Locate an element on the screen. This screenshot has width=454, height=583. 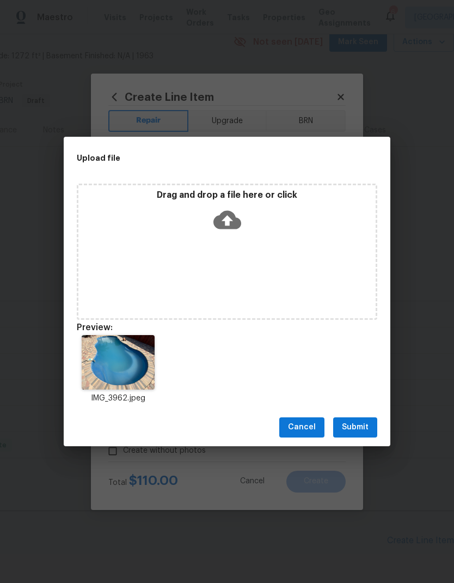
span: Cancel is located at coordinates (302, 427).